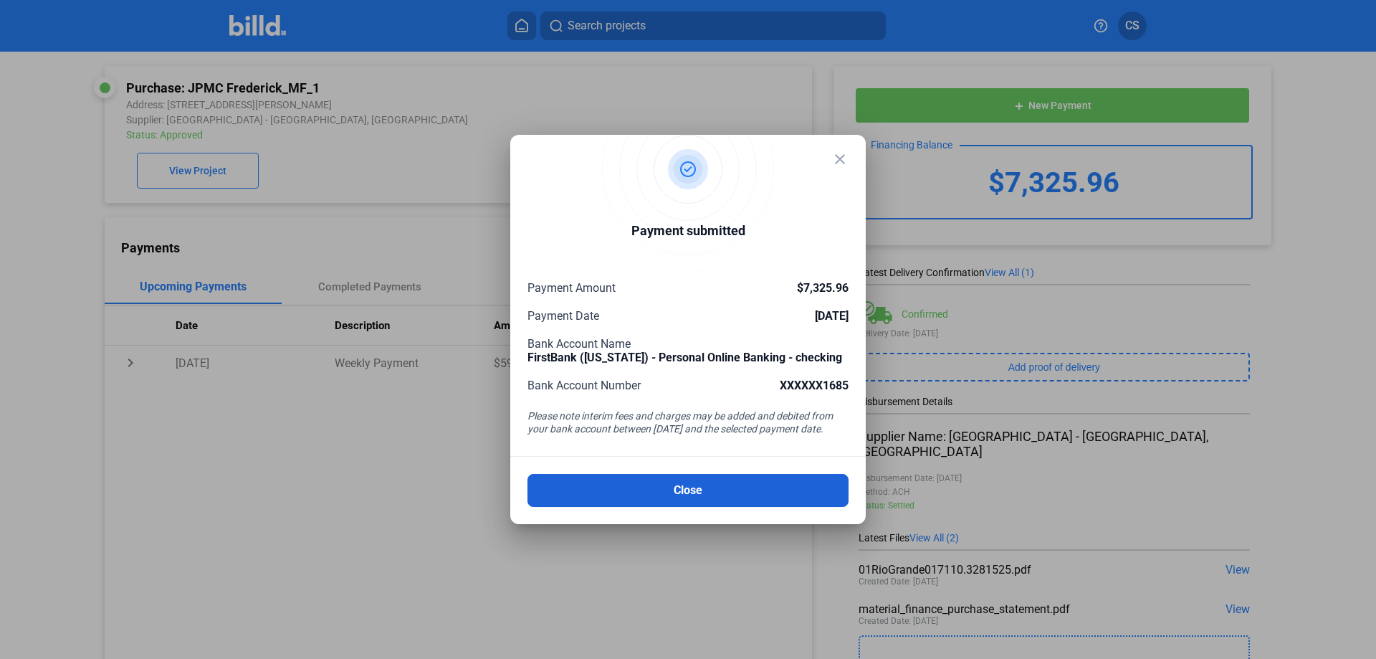  Describe the element at coordinates (688, 490) in the screenshot. I see `button: Close` at that location.